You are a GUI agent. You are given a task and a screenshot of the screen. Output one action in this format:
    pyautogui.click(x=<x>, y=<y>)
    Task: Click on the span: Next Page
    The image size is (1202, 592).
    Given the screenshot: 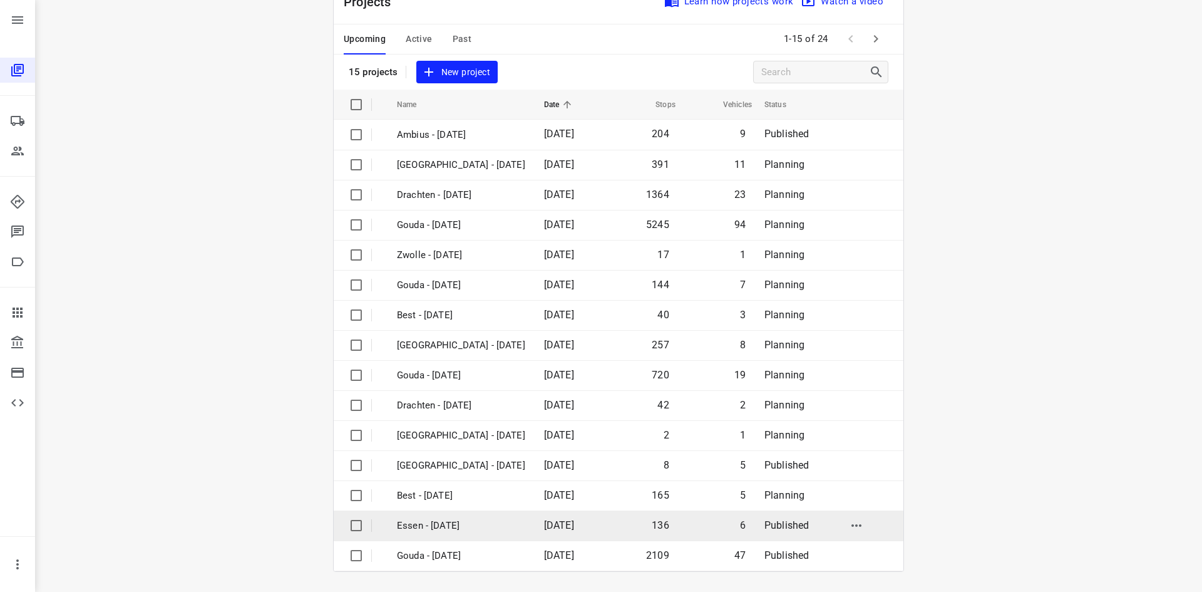 What is the action you would take?
    pyautogui.click(x=876, y=39)
    